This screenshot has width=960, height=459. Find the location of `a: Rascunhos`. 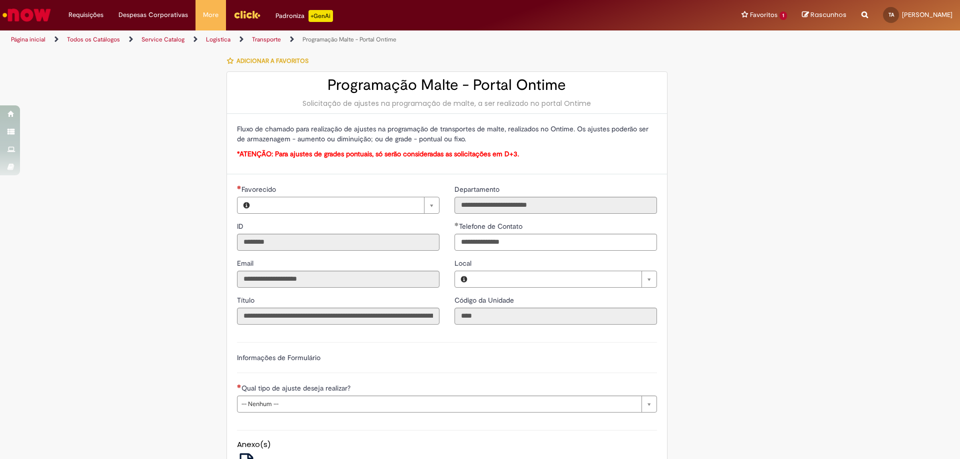

a: Rascunhos is located at coordinates (824, 15).